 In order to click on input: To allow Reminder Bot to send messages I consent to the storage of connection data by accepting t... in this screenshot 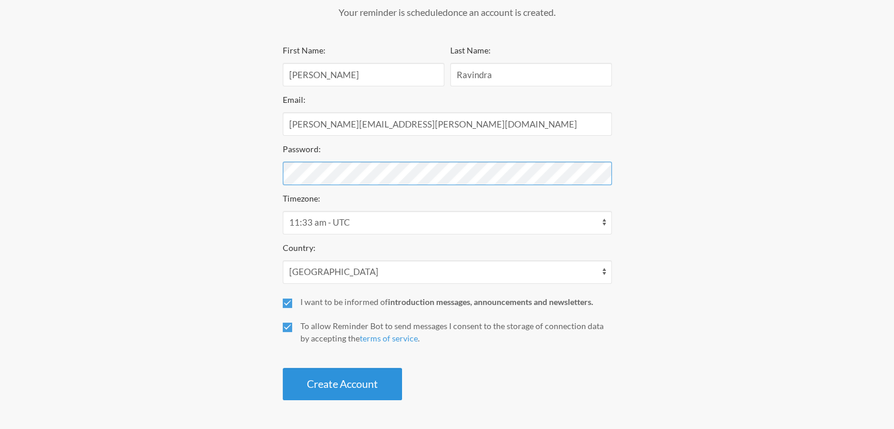, I will do `click(287, 327)`.